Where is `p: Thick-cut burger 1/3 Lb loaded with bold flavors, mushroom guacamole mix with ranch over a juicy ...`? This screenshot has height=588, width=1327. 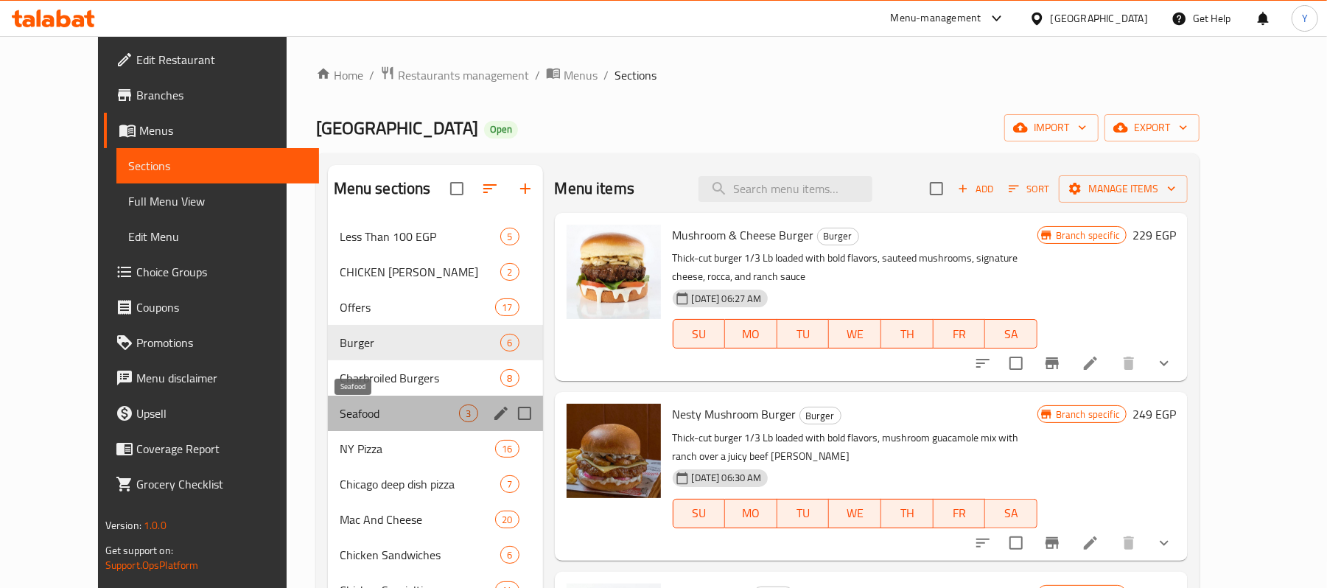
p: Thick-cut burger 1/3 Lb loaded with bold flavors, mushroom guacamole mix with ranch over a juicy ... is located at coordinates (854, 447).